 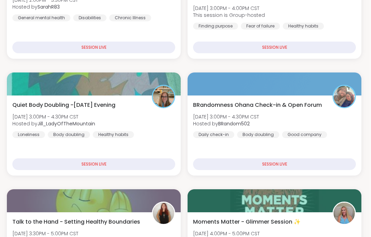 What do you see at coordinates (130, 18) in the screenshot?
I see `div: Chronic Illness` at bounding box center [130, 18].